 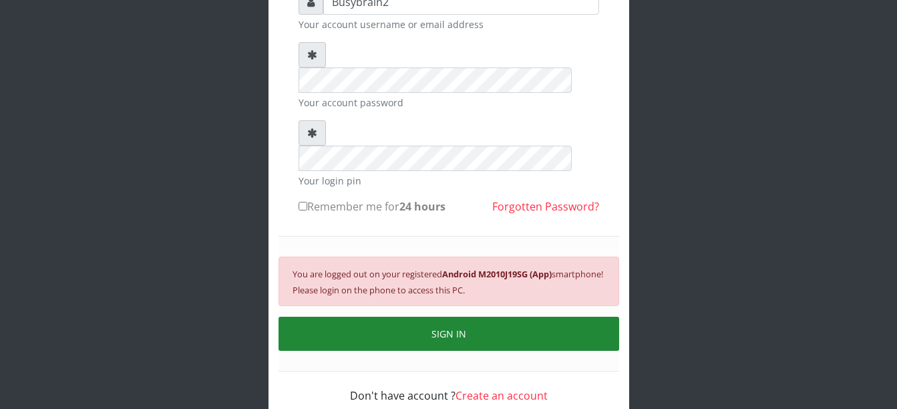 What do you see at coordinates (501, 395) in the screenshot?
I see `a: Create an account` at bounding box center [501, 395].